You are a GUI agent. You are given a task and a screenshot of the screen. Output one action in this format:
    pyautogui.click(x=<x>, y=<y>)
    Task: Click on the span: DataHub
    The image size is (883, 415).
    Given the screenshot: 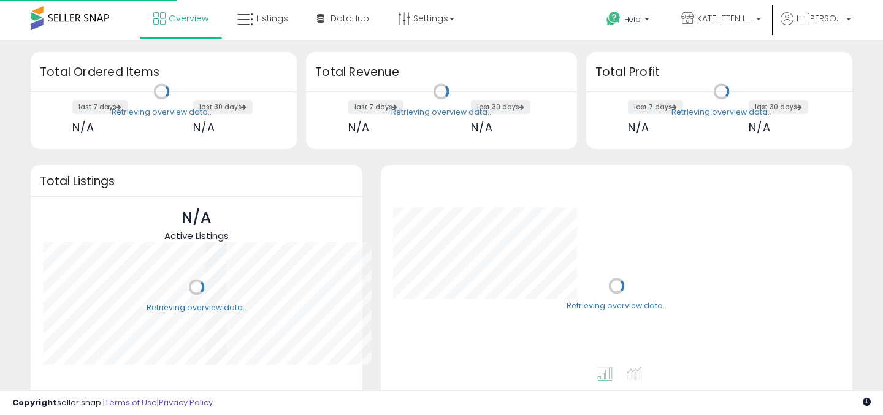 What is the action you would take?
    pyautogui.click(x=350, y=18)
    